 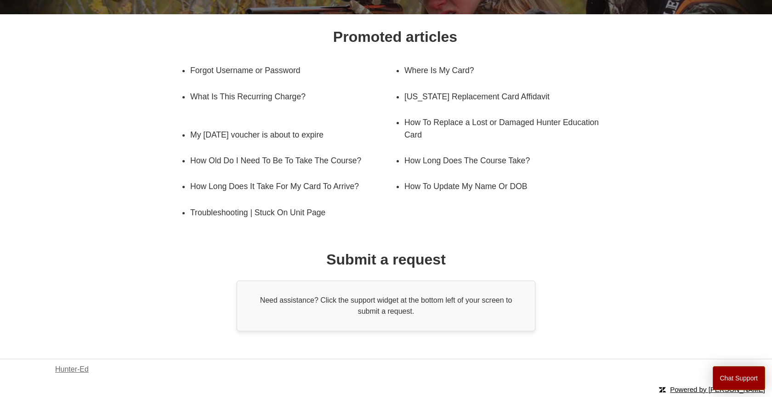 What do you see at coordinates (72, 369) in the screenshot?
I see `a: Hunter-Ed` at bounding box center [72, 369].